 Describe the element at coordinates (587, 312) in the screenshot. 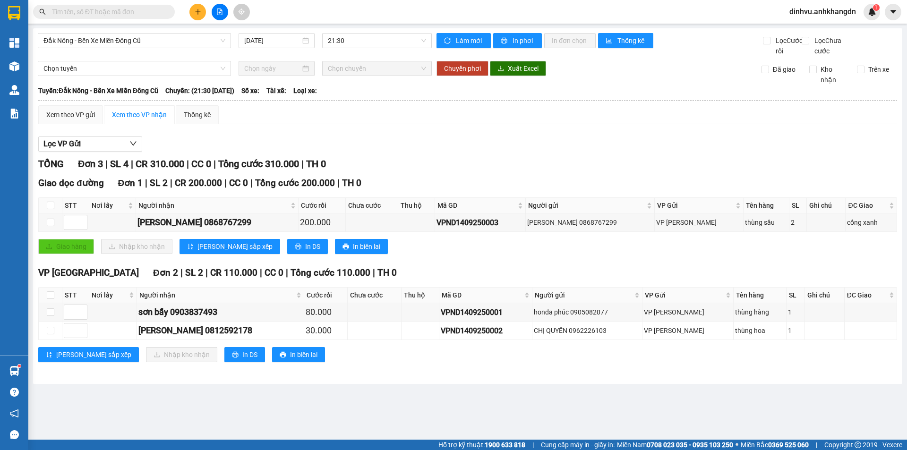

I see `div: honda phúc 0905082077` at that location.